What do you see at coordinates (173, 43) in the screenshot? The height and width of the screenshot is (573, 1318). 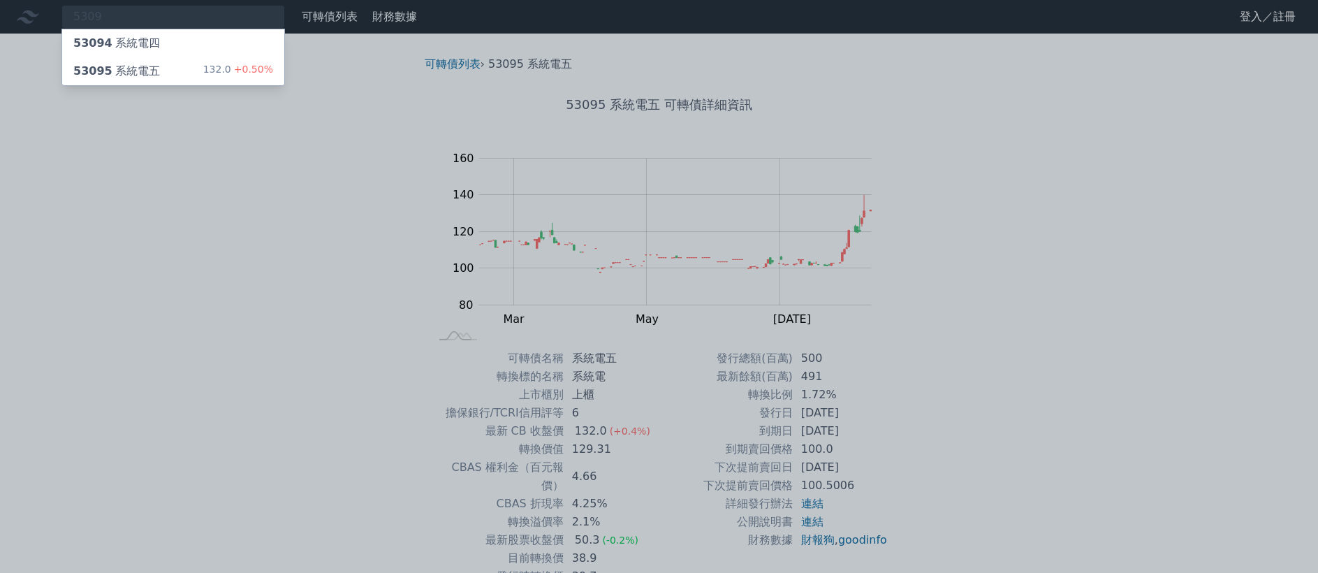 I see `a: 53094系統電四` at bounding box center [173, 43].